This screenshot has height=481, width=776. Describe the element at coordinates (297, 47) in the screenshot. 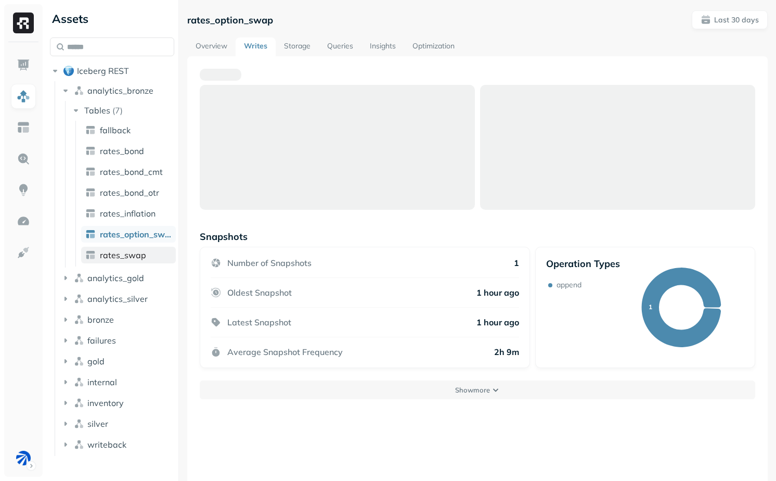

I see `a: Storage` at that location.